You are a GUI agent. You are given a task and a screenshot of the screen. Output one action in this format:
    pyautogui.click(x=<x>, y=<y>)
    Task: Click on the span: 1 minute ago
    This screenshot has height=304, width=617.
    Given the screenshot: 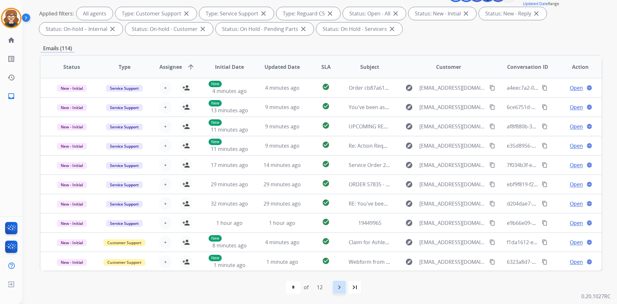 What is the action you would take?
    pyautogui.click(x=230, y=265)
    